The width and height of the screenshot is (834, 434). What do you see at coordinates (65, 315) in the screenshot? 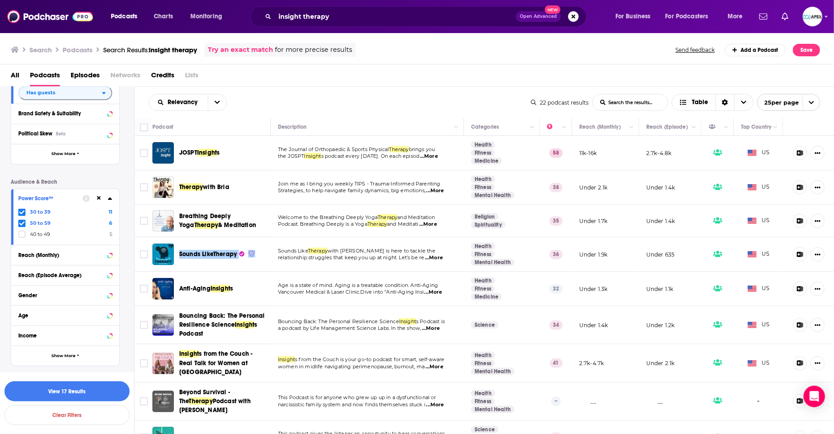
I see `button: Age` at bounding box center [65, 315].